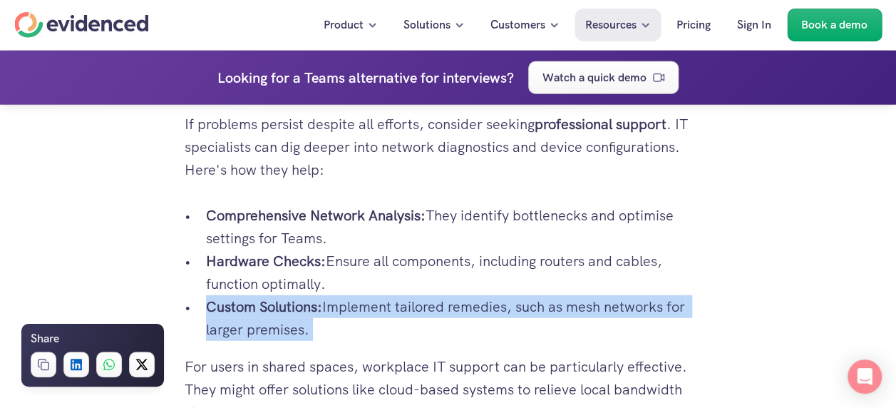 This screenshot has height=408, width=896. I want to click on p: Implement tailored remedies, such as mesh networks for larger premises., so click(459, 318).